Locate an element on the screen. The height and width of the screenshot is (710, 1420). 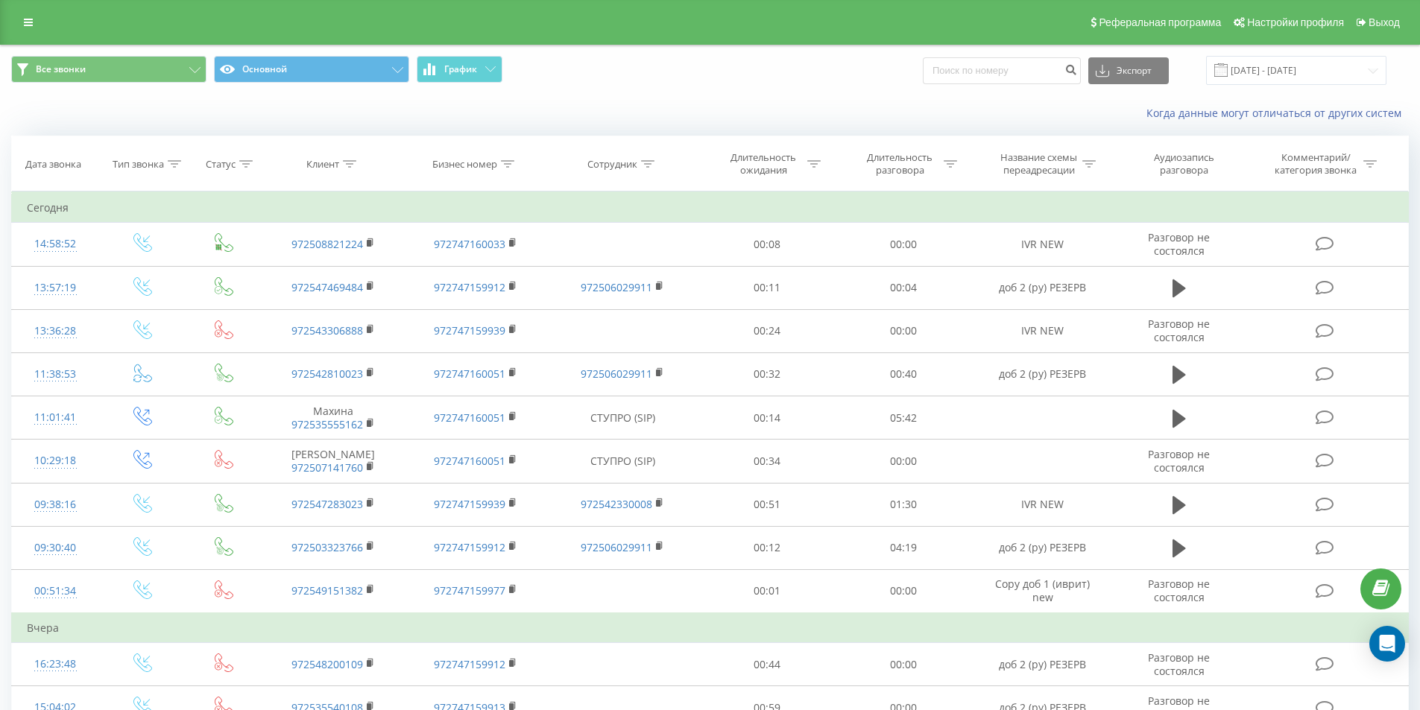
input: Поиск по номеру is located at coordinates (1002, 71).